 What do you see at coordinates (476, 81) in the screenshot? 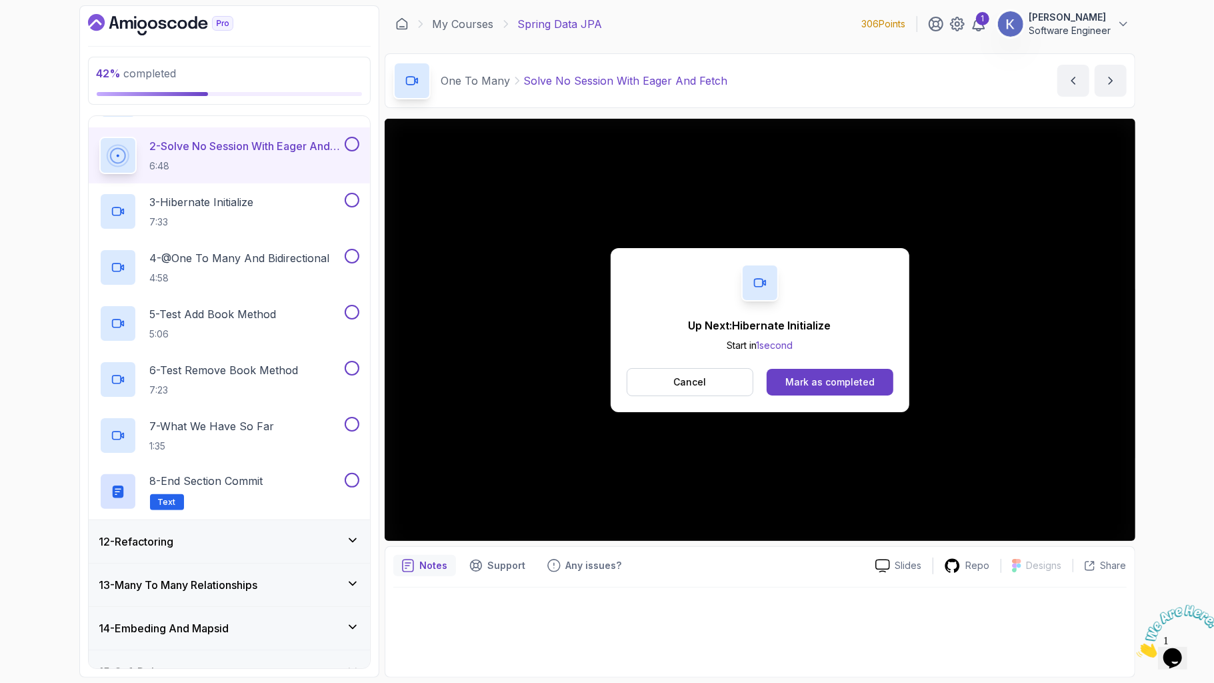
I see `p: One To Many` at bounding box center [476, 81].